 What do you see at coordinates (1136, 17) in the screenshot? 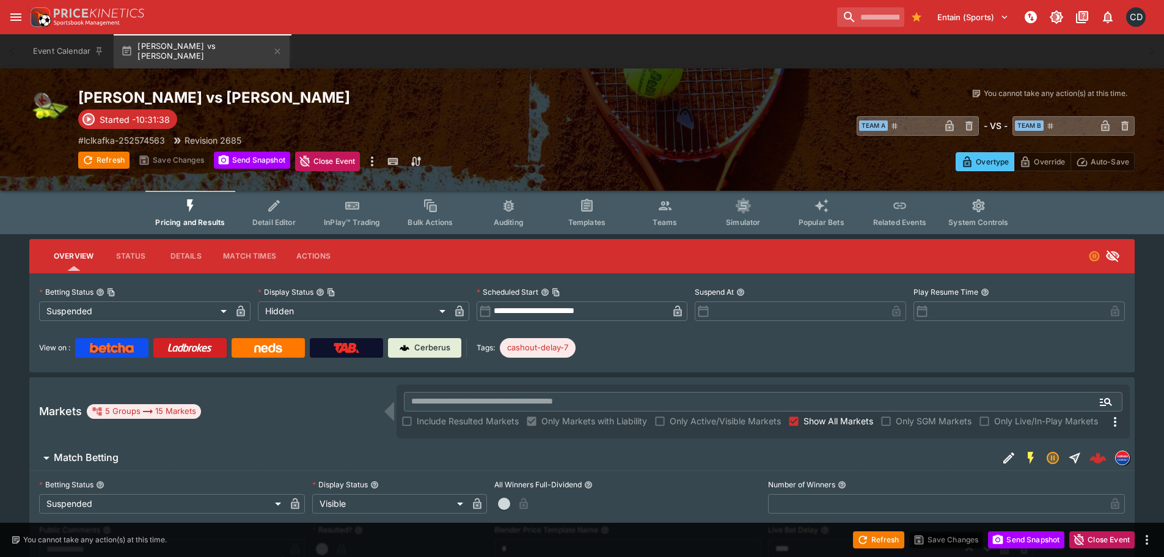
I see `div: Cameron Duffy` at bounding box center [1136, 17].